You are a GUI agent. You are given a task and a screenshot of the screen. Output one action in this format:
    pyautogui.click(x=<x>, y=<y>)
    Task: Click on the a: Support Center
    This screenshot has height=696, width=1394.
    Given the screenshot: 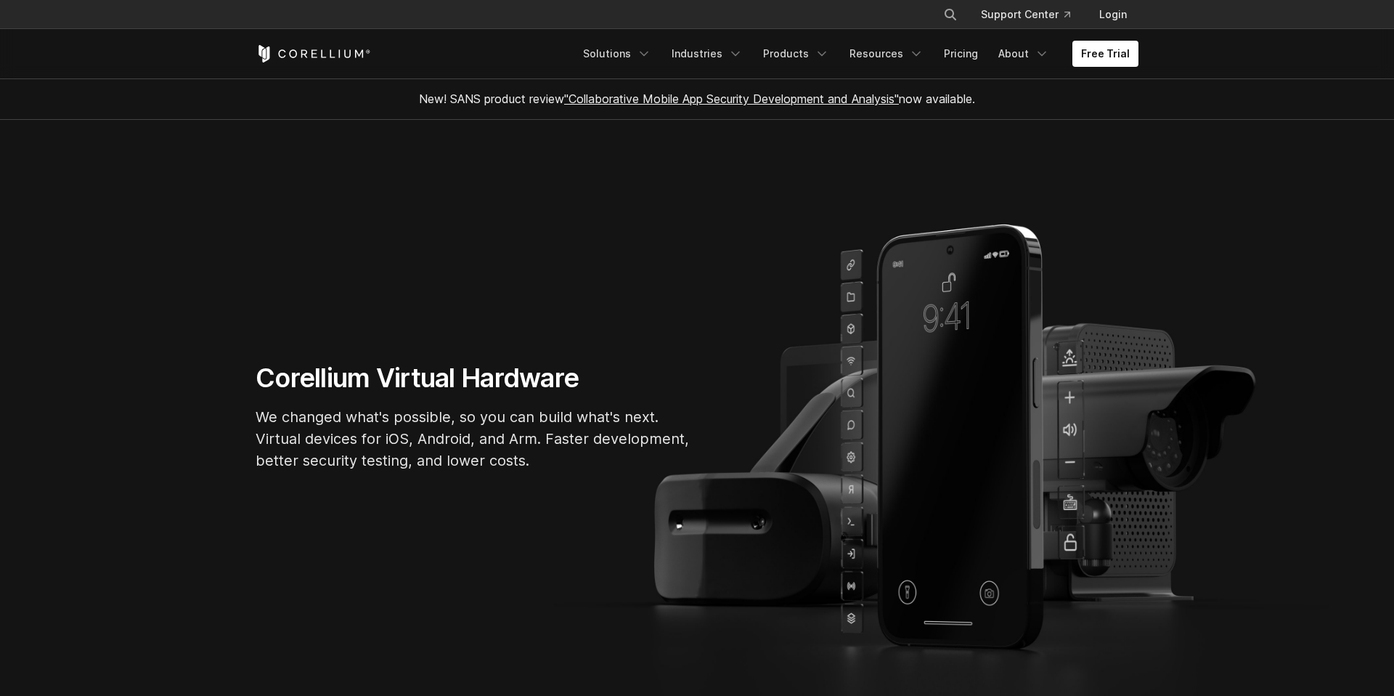 What is the action you would take?
    pyautogui.click(x=1025, y=15)
    